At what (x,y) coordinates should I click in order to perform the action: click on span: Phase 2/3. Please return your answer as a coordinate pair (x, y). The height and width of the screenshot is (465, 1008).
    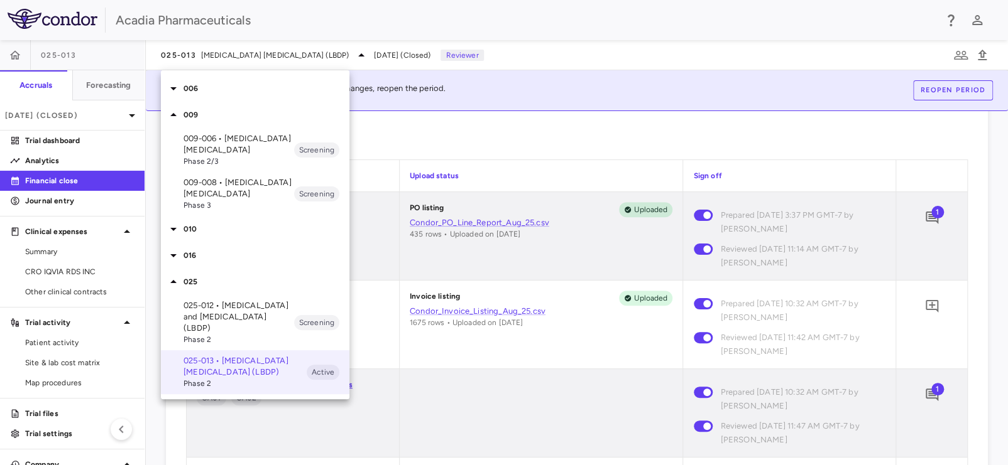
    Looking at the image, I should click on (239, 161).